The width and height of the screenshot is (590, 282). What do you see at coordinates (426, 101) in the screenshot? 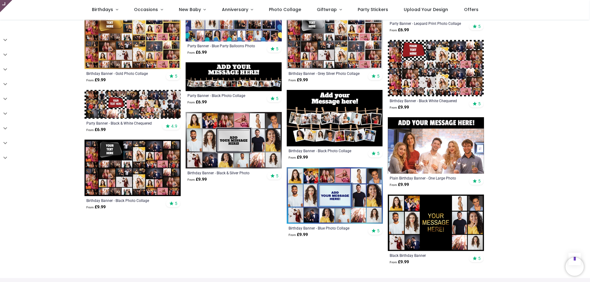
I see `div: Birthday Banner - Black White Chequered Photo Collage` at bounding box center [426, 101].